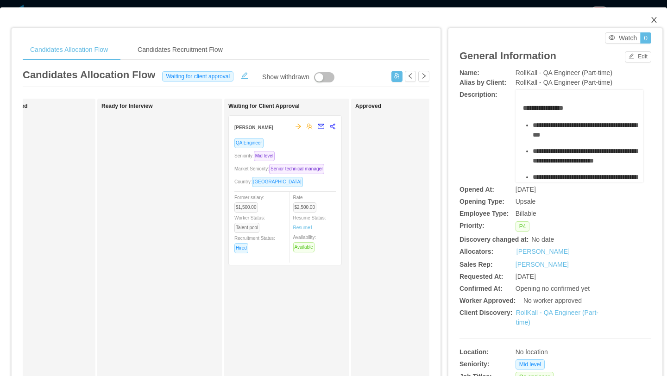 This screenshot has width=667, height=376. Describe the element at coordinates (645, 38) in the screenshot. I see `button: 0` at that location.